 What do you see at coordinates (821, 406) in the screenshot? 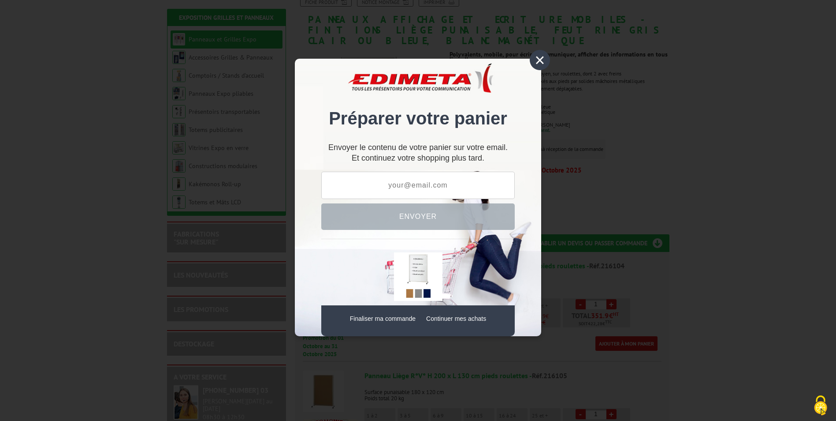
I see `button: Cookies (fenêtre modale)` at bounding box center [821, 406].